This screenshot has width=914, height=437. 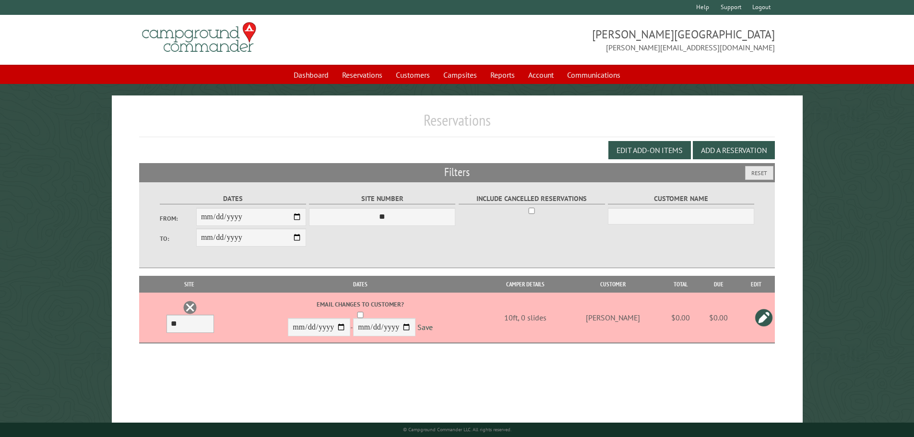 What do you see at coordinates (199, 37) in the screenshot?
I see `img: Campground Commander` at bounding box center [199, 37].